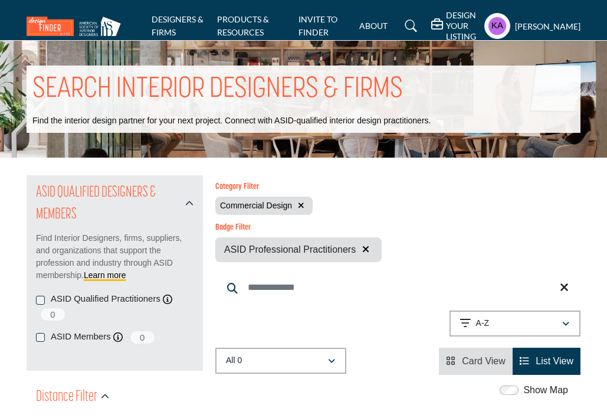 This screenshot has width=607, height=418. Describe the element at coordinates (462, 26) in the screenshot. I see `h5: DESIGN YOUR LISTING` at that location.